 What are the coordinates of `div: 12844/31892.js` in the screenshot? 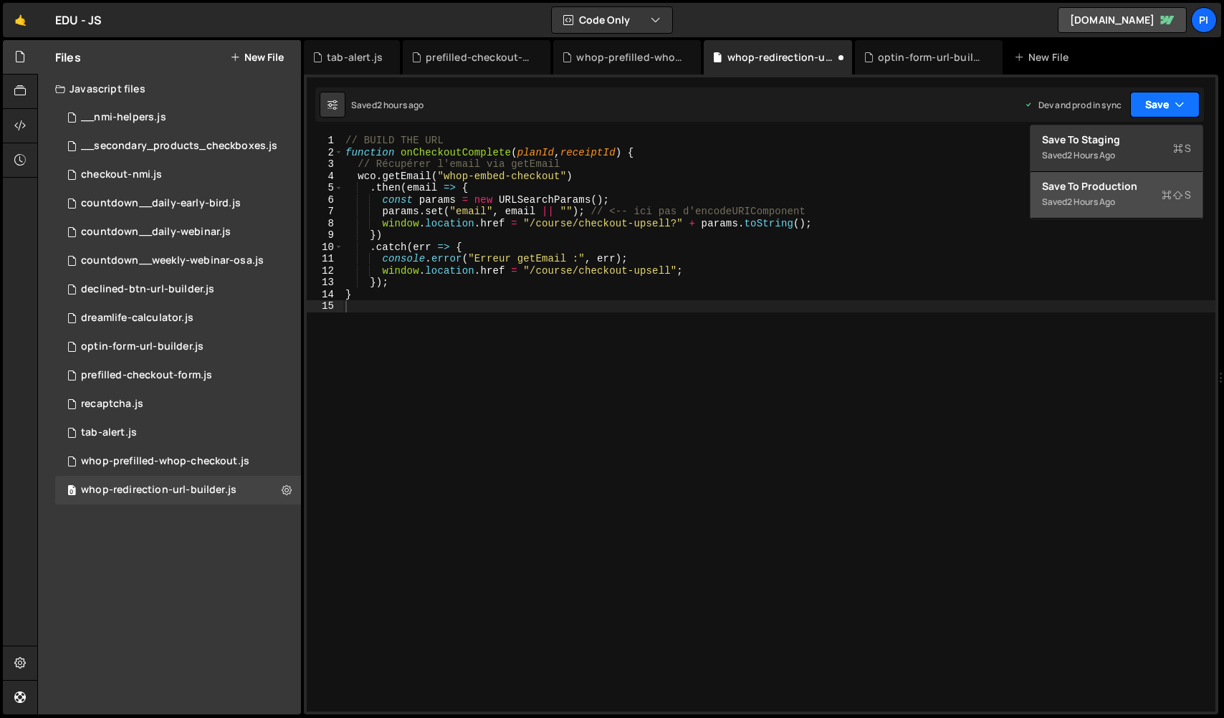 It's located at (178, 376).